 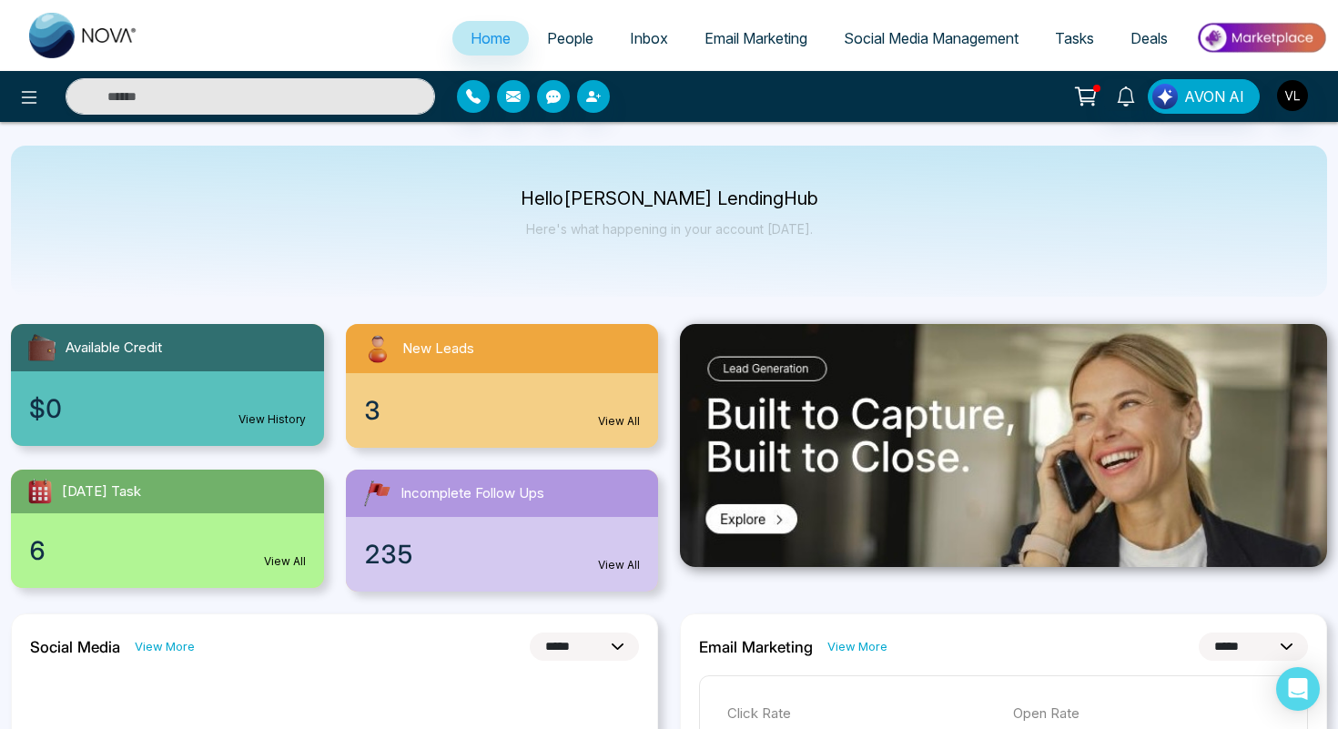 What do you see at coordinates (378, 349) in the screenshot?
I see `img: newLeads.svg` at bounding box center [378, 349].